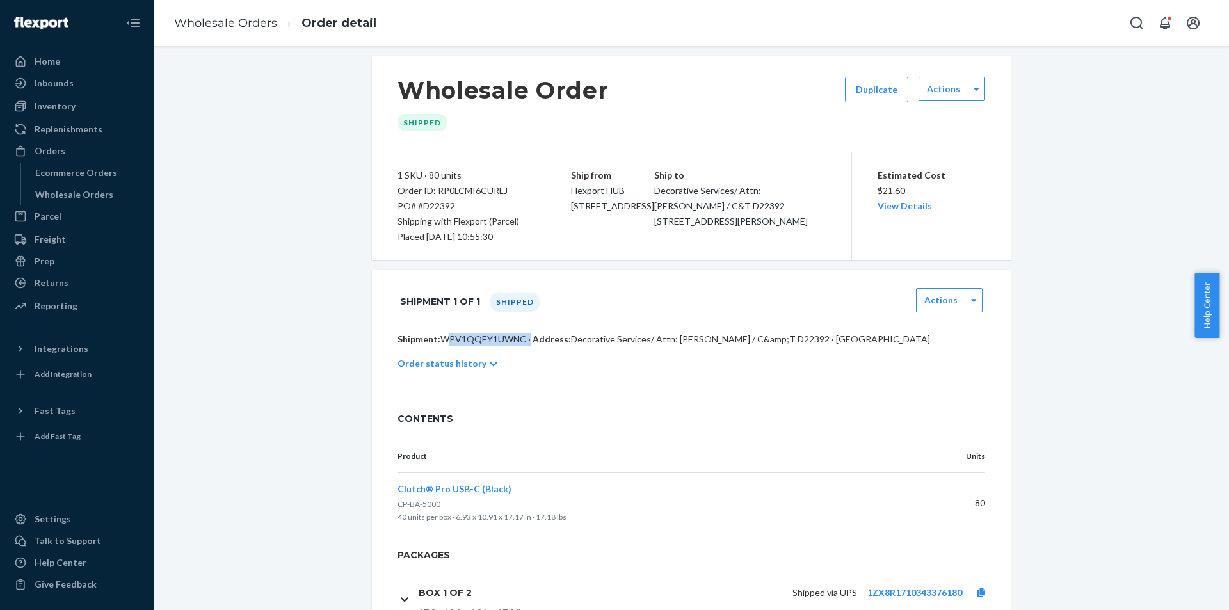 Image resolution: width=1229 pixels, height=610 pixels. I want to click on a: 1ZX8R1710343376180, so click(915, 592).